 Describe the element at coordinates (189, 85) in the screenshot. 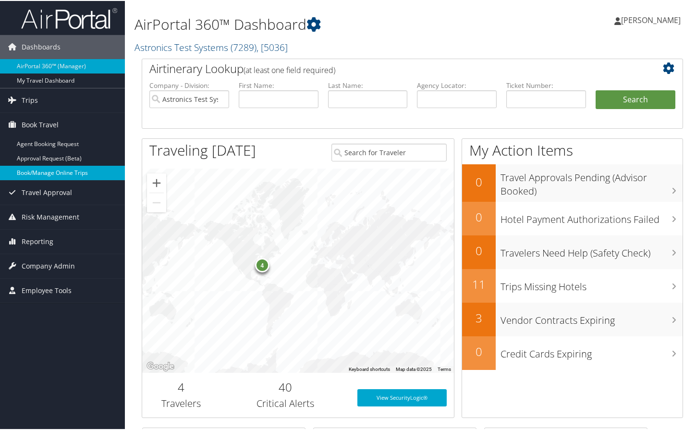

I see `label: Company - Division:` at that location.